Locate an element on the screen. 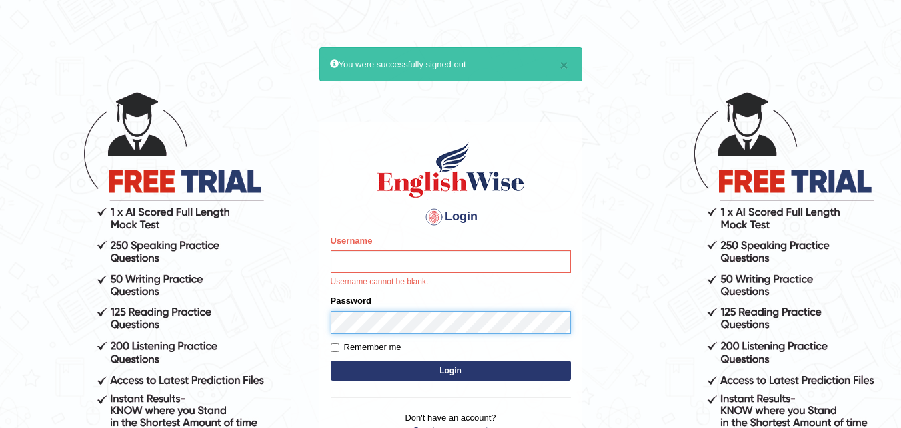 Image resolution: width=901 pixels, height=428 pixels. img: Logo of English Wise sign in for intelligent practice with AI is located at coordinates (451, 169).